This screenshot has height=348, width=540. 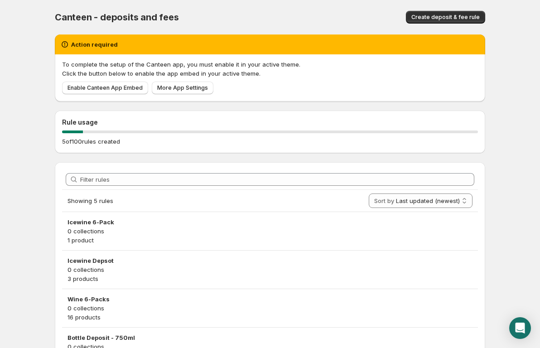 What do you see at coordinates (183, 88) in the screenshot?
I see `span: More App Settings` at bounding box center [183, 88].